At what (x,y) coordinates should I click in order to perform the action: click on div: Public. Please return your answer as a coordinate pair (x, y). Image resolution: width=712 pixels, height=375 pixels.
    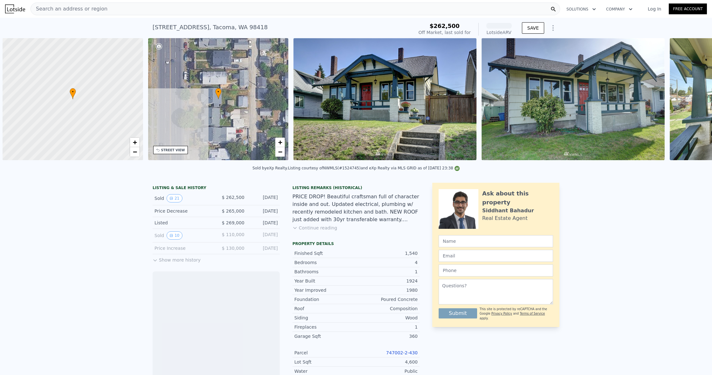
    Looking at the image, I should click on (387, 371).